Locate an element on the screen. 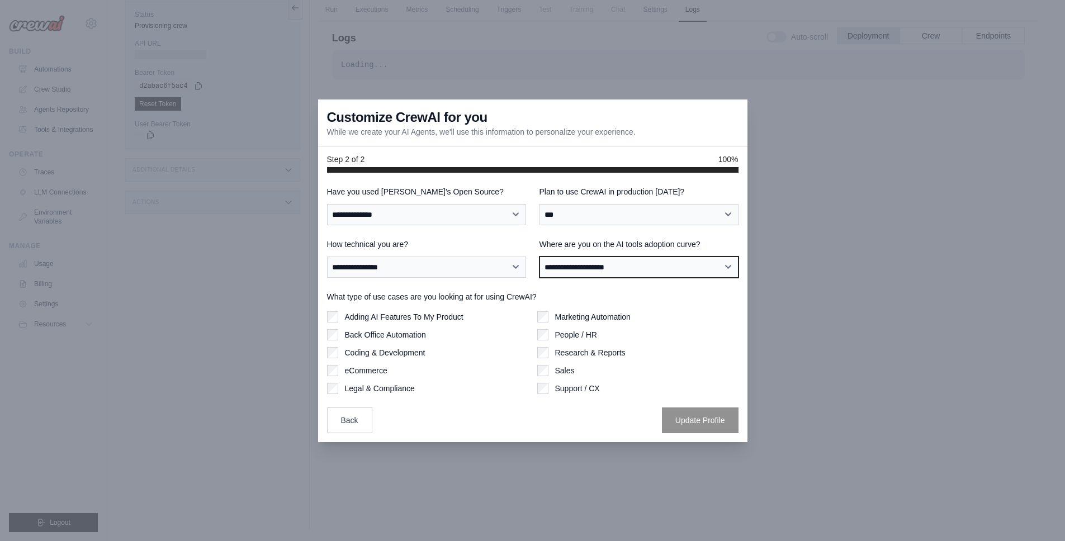 This screenshot has height=541, width=1065. label: Support / CX is located at coordinates (578, 389).